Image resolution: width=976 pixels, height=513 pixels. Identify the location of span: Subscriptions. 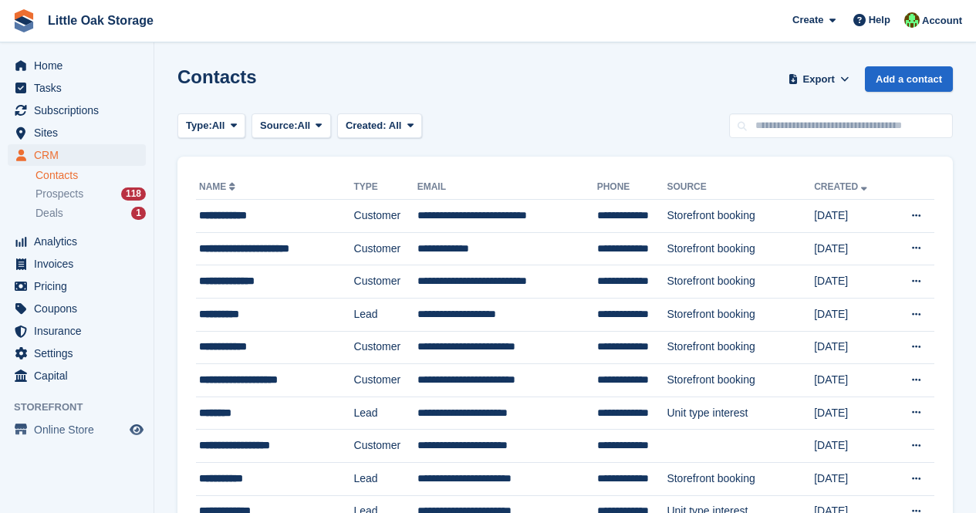
(80, 110).